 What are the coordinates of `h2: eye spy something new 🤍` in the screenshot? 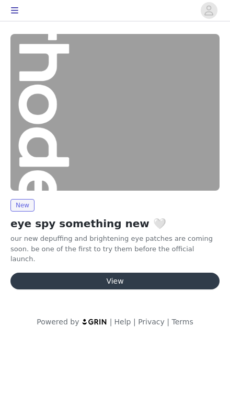 It's located at (115, 223).